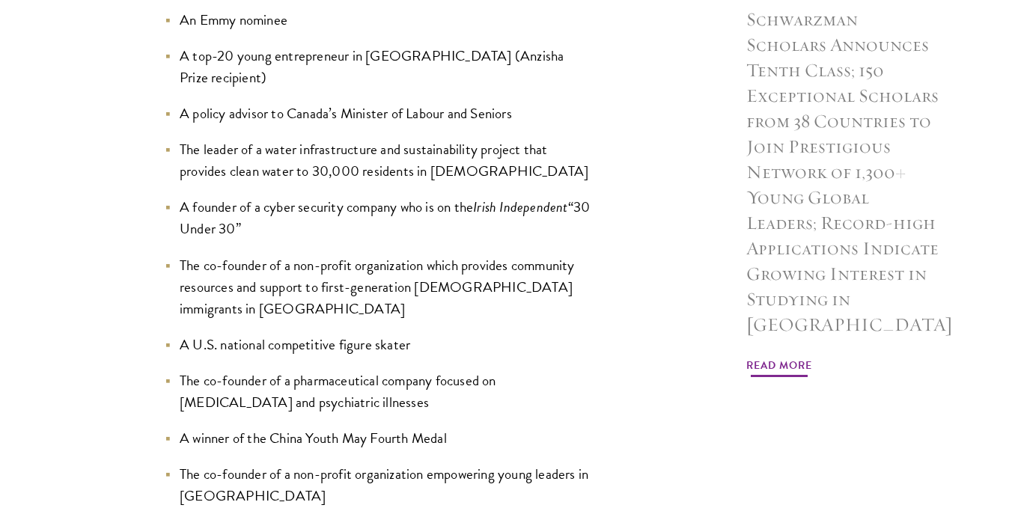 The width and height of the screenshot is (1015, 508). What do you see at coordinates (378, 19) in the screenshot?
I see `li: An Emmy nominee` at bounding box center [378, 19].